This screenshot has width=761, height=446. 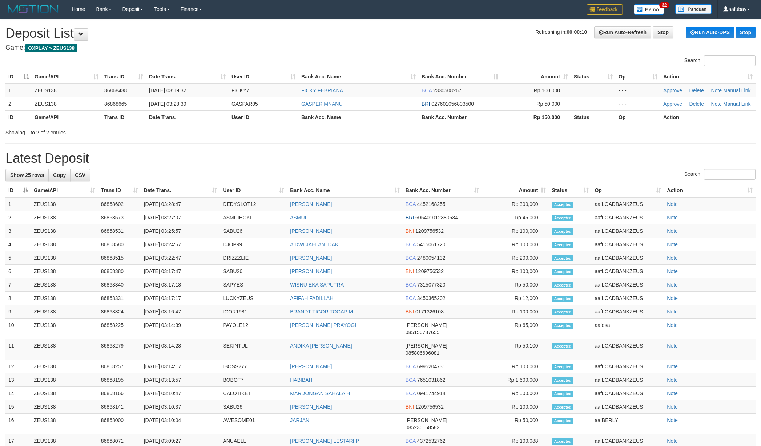 What do you see at coordinates (317, 285) in the screenshot?
I see `a: WISNU EKA SAPUTRA` at bounding box center [317, 285].